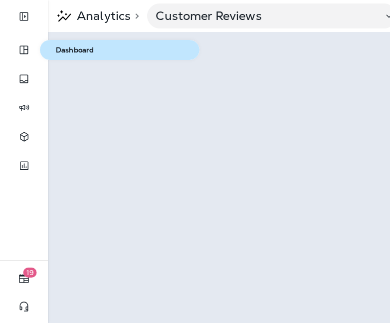  I want to click on button: Dashboard, so click(120, 50).